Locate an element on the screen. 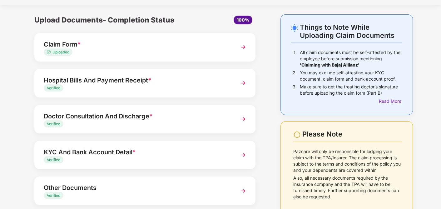 The height and width of the screenshot is (209, 441). img: svg+xml;base64,PHN2ZyBpZD0iV2FybmluZ18tXzI0eDI0IiBkYXRhLW5hbWU9Ildhcm5pbmcgLSAyNHgyNCIgeG1sbnM9Im... is located at coordinates (297, 135).